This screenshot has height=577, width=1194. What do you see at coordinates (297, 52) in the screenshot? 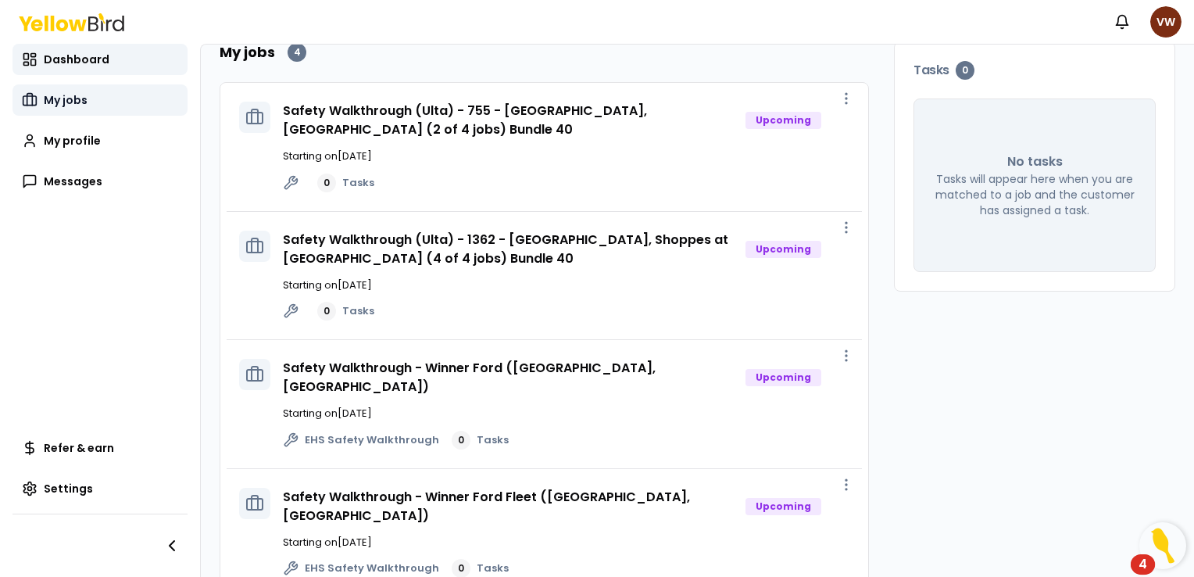
I see `div: 4` at bounding box center [297, 52].